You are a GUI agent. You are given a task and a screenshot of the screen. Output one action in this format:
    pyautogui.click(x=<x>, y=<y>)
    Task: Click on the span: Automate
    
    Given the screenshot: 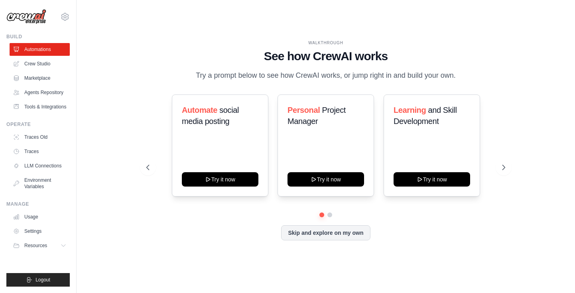 What is the action you would take?
    pyautogui.click(x=199, y=110)
    